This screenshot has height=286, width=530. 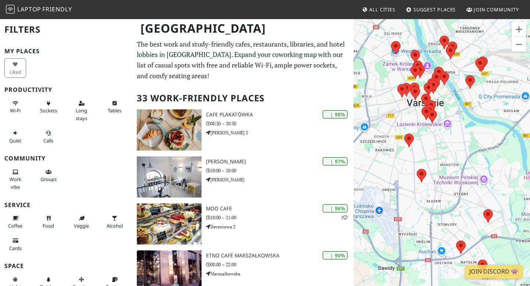 What do you see at coordinates (48, 222) in the screenshot?
I see `button: Food` at bounding box center [48, 222].